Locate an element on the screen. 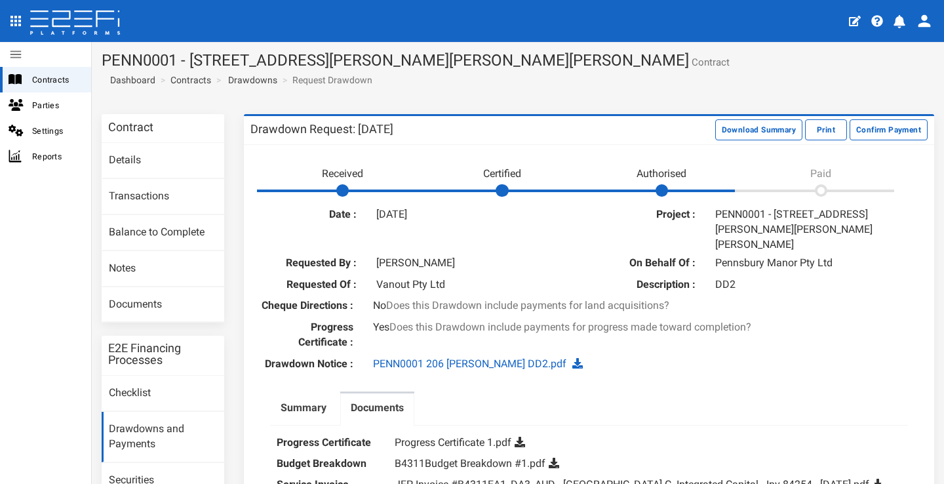 This screenshot has width=944, height=484. span: Does this Drawdown include payments for progress made toward completion? is located at coordinates (570, 326).